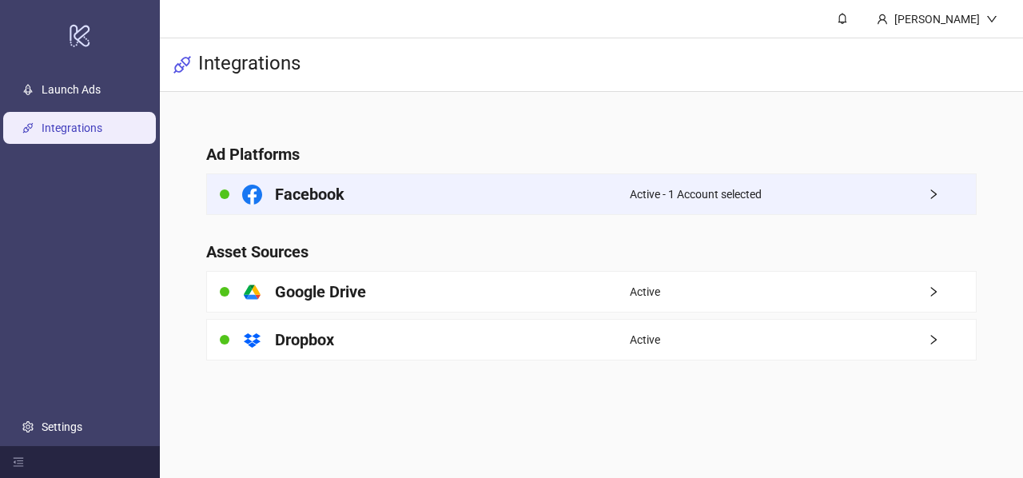 This screenshot has width=1023, height=478. Describe the element at coordinates (882, 19) in the screenshot. I see `span: user` at that location.